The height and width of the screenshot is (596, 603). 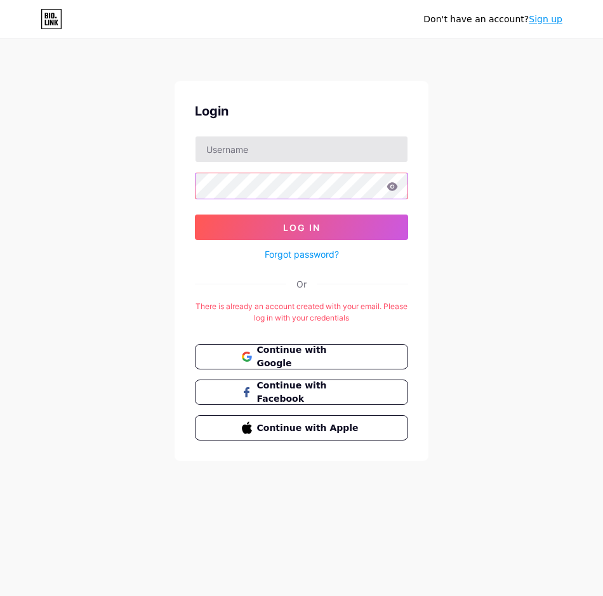 What do you see at coordinates (309, 428) in the screenshot?
I see `span: Continue with Apple` at bounding box center [309, 428].